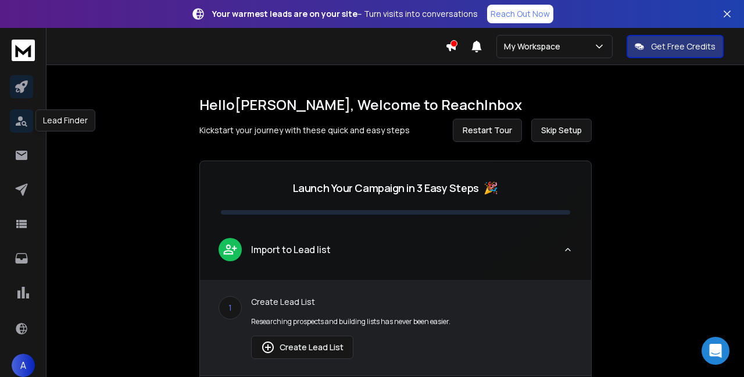  I want to click on a: Reach Out Now, so click(520, 14).